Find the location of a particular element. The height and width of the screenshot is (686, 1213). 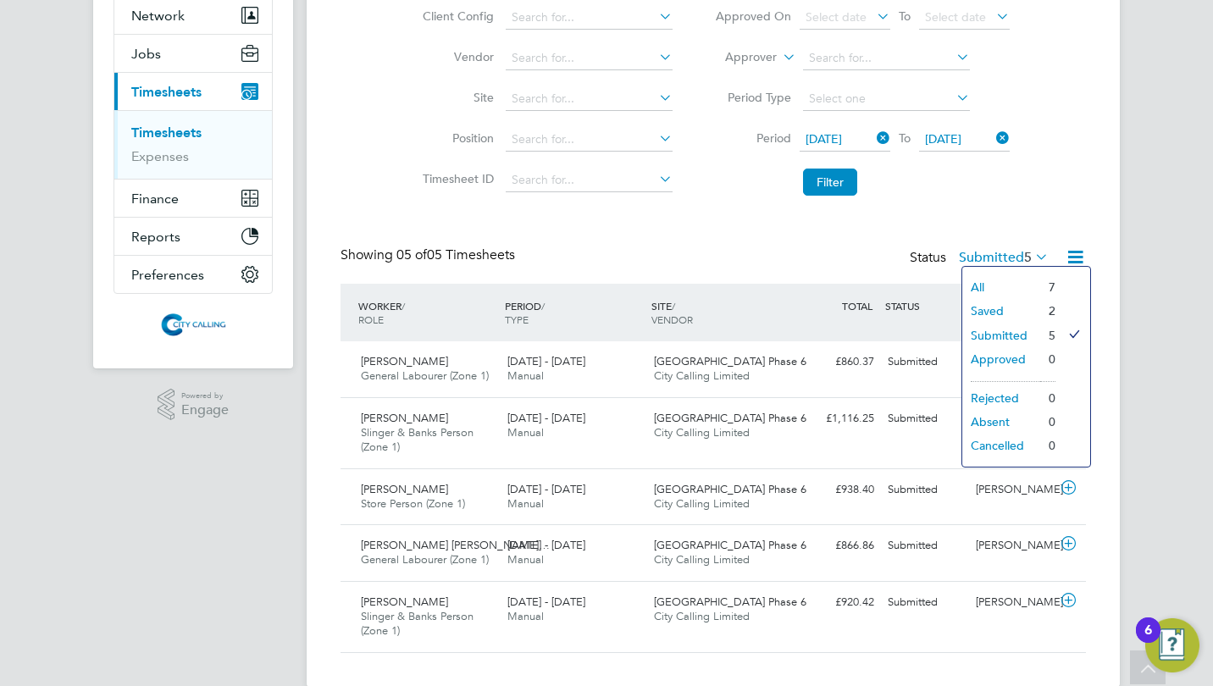

div: Showing is located at coordinates (429, 255).